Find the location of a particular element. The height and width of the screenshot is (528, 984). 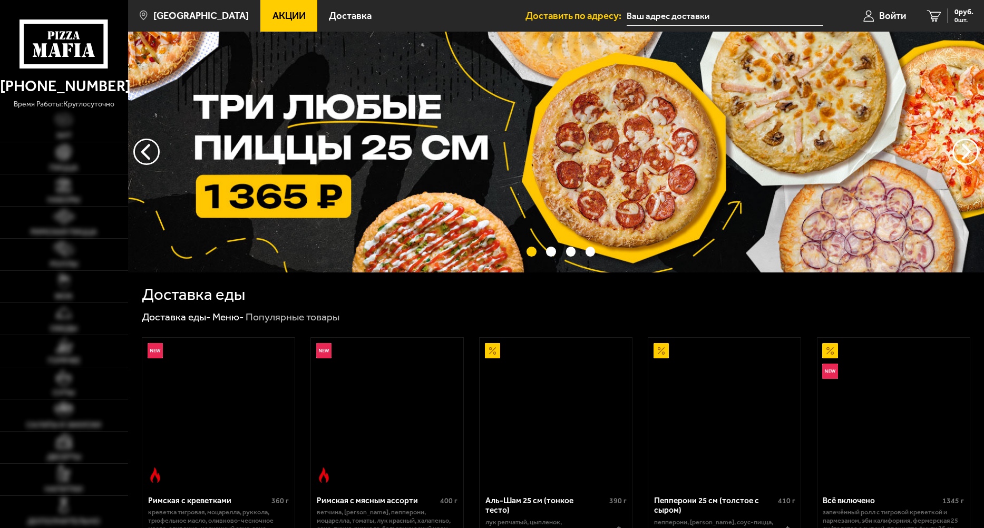

span: Салаты и закуски is located at coordinates (64, 425).